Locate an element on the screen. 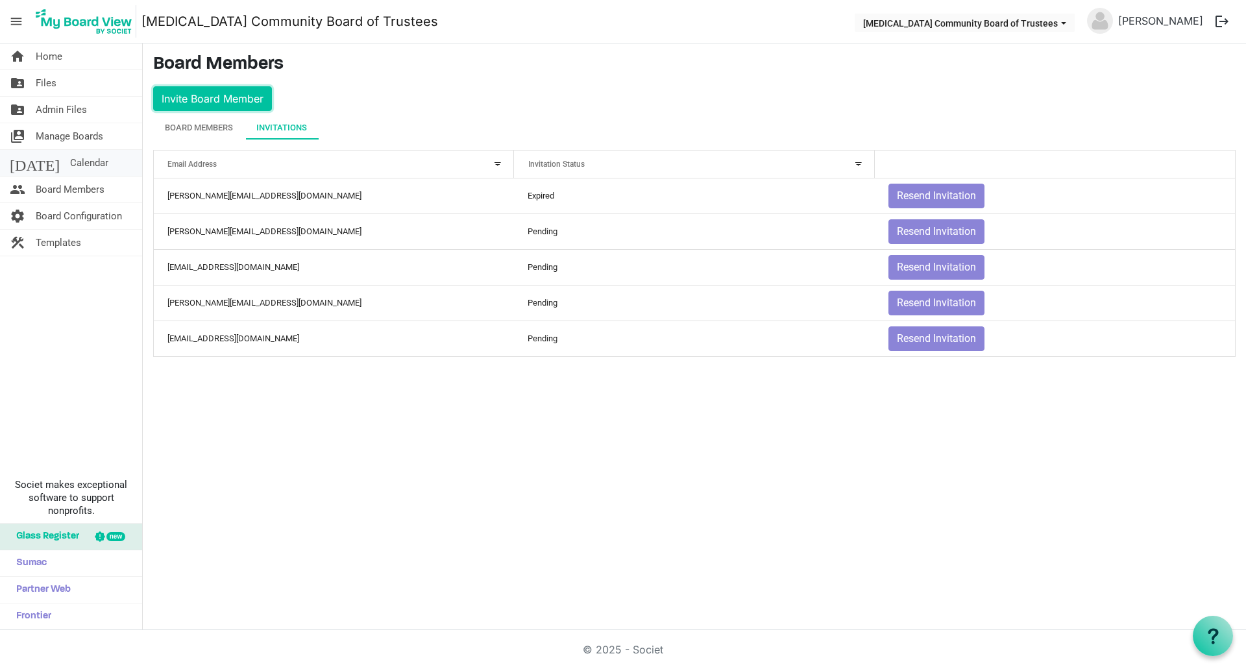  span: Board Members is located at coordinates (70, 189).